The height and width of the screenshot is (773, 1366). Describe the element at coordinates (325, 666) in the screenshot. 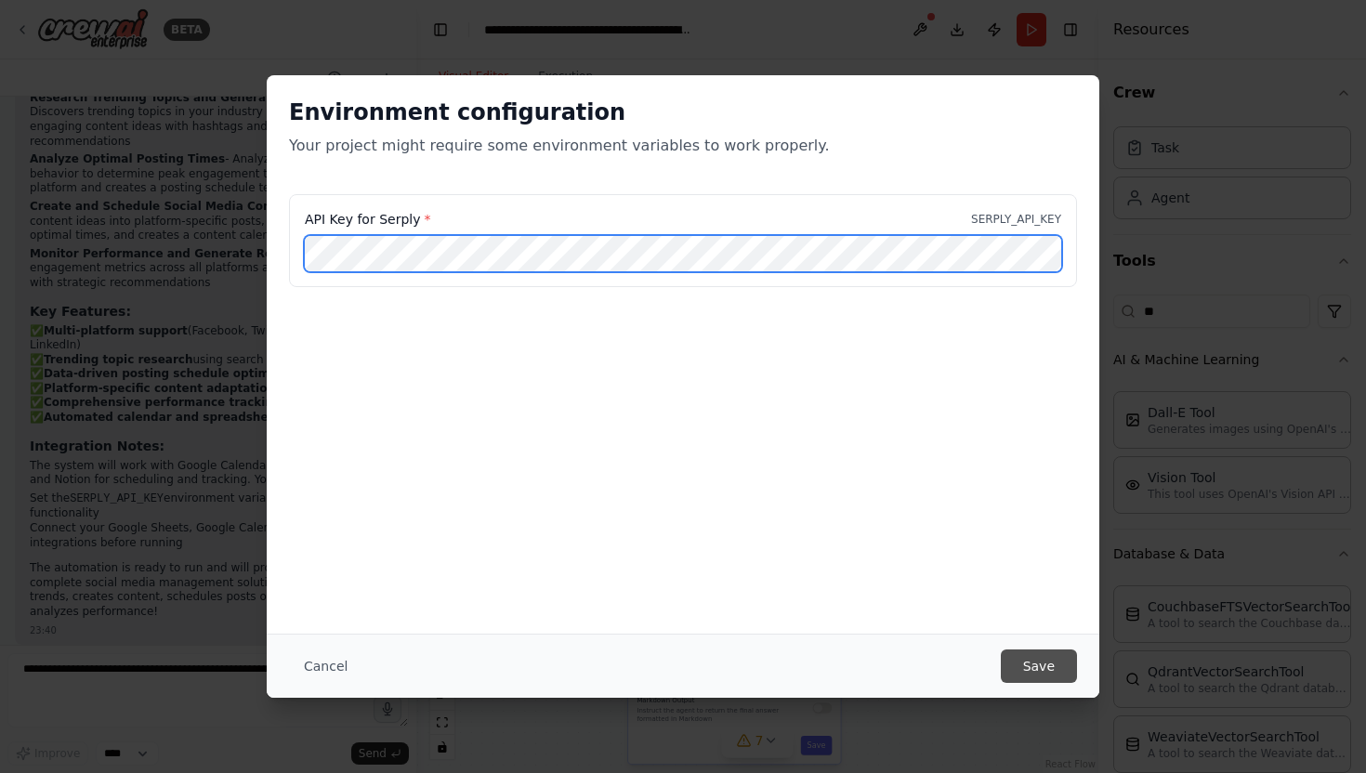

I see `button: Cancel` at that location.